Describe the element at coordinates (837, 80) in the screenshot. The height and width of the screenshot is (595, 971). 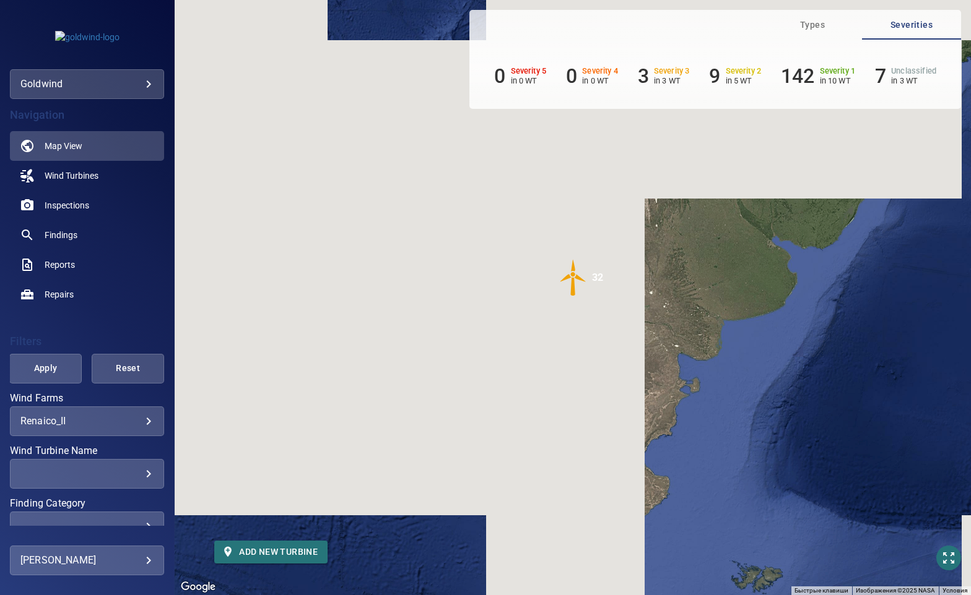
I see `p: in 10 WT` at that location.